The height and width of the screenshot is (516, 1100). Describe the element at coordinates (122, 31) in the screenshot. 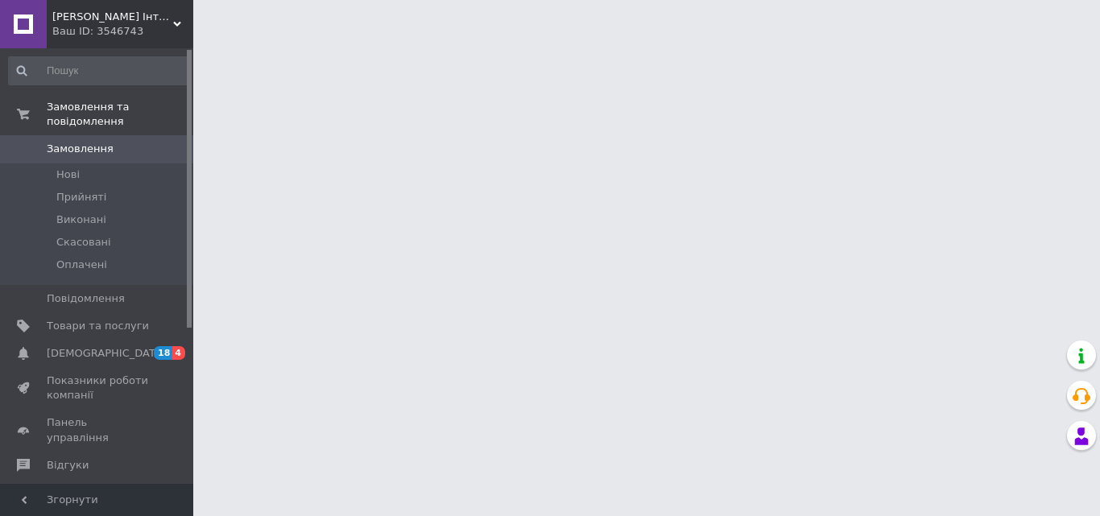

I see `div: Ваш ID: 3546743` at that location.